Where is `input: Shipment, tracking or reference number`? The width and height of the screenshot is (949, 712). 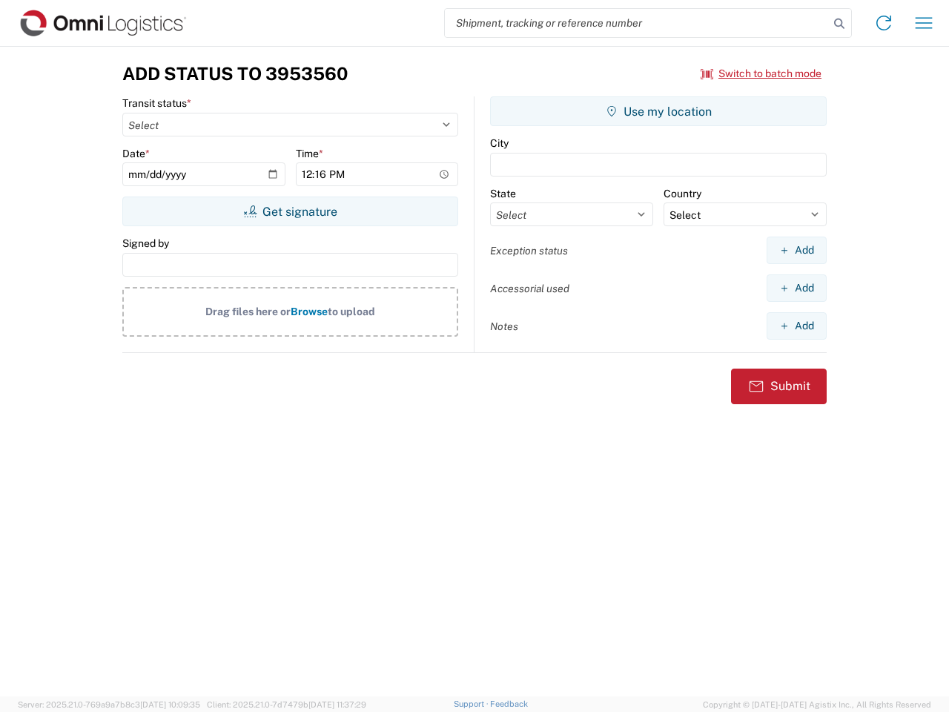
input: Shipment, tracking or reference number is located at coordinates (637, 23).